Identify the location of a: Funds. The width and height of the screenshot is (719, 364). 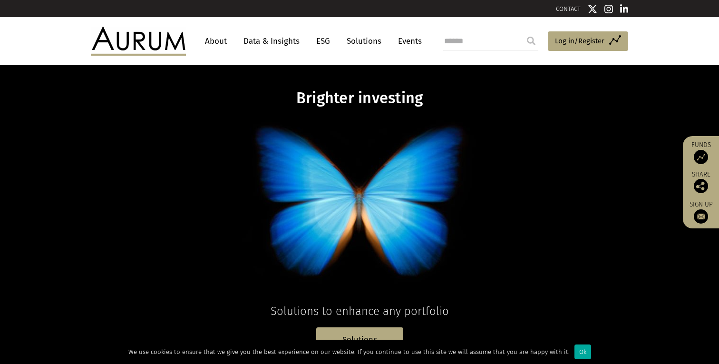
(701, 152).